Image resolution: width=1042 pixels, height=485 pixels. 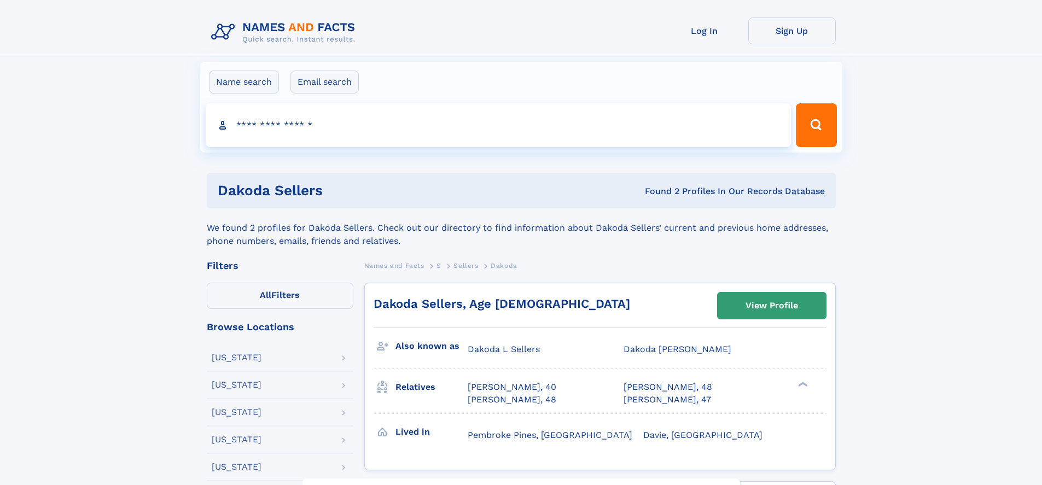 I want to click on div: Filters, so click(x=280, y=266).